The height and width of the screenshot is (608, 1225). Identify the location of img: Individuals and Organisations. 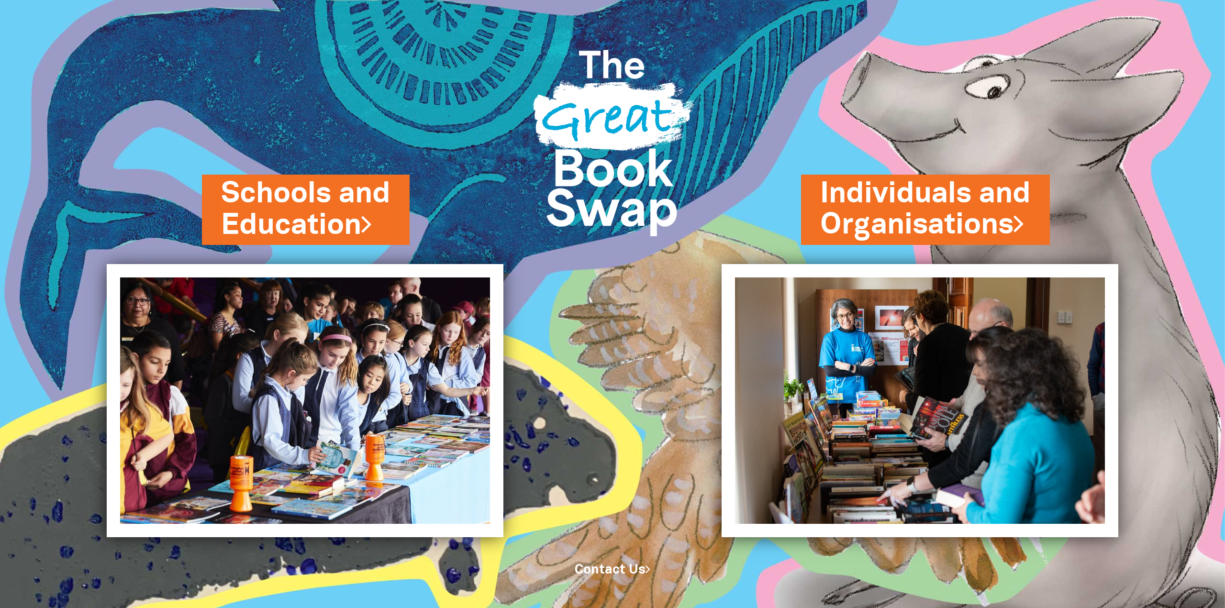
(920, 401).